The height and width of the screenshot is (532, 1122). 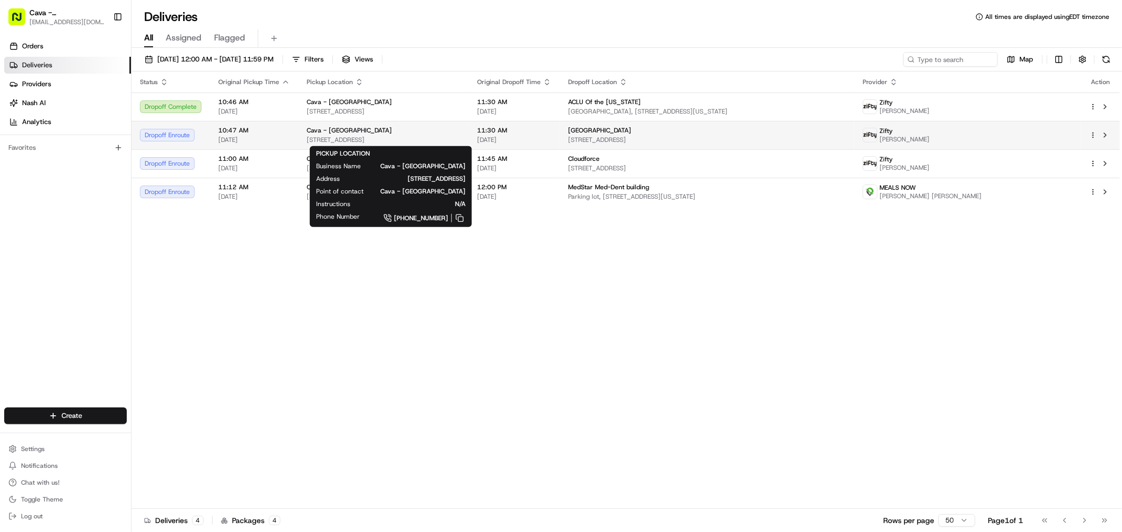 I want to click on span: Cloudforce, so click(x=584, y=159).